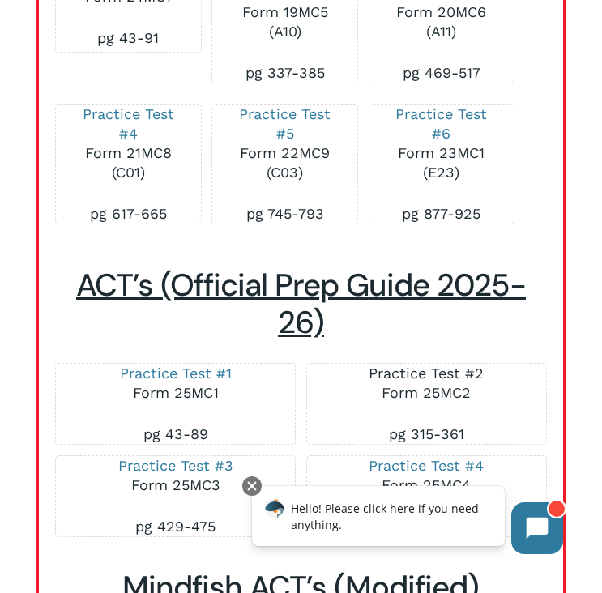 Image resolution: width=602 pixels, height=593 pixels. Describe the element at coordinates (426, 373) in the screenshot. I see `a: Practice Test #2` at that location.